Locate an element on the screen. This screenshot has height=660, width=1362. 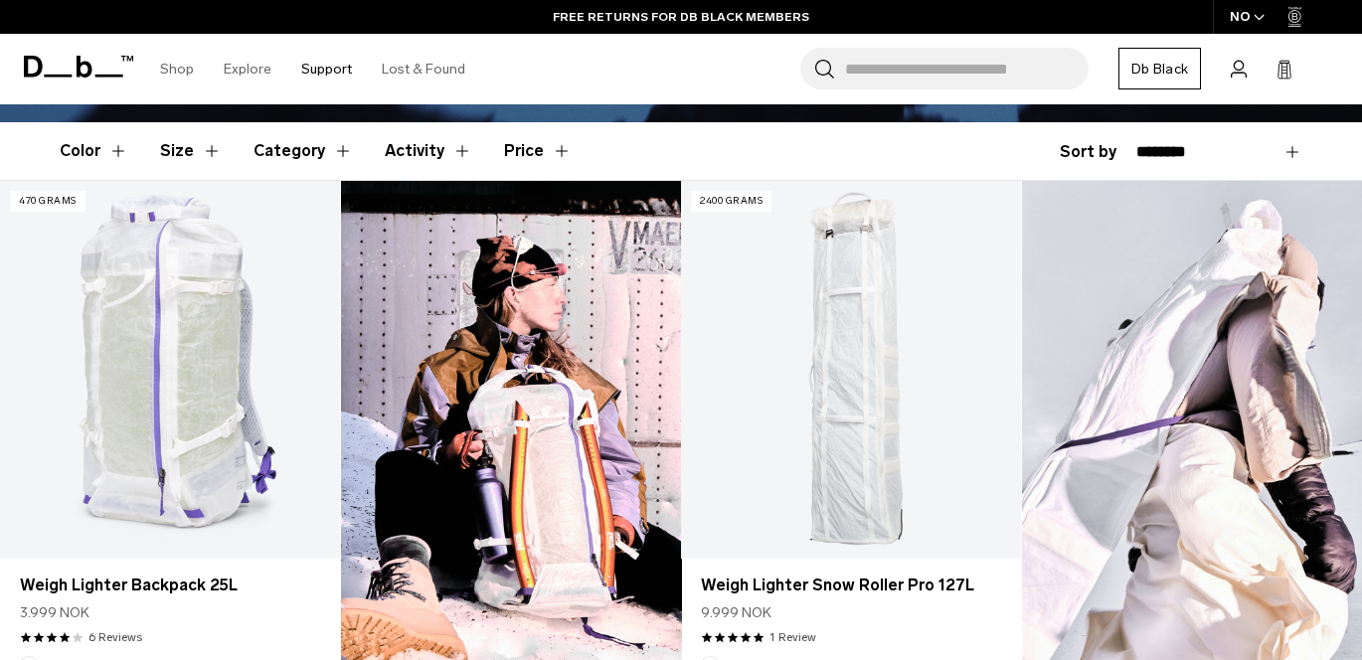
a: FREE RETURNS FOR DB BLACK MEMBERS is located at coordinates (681, 17).